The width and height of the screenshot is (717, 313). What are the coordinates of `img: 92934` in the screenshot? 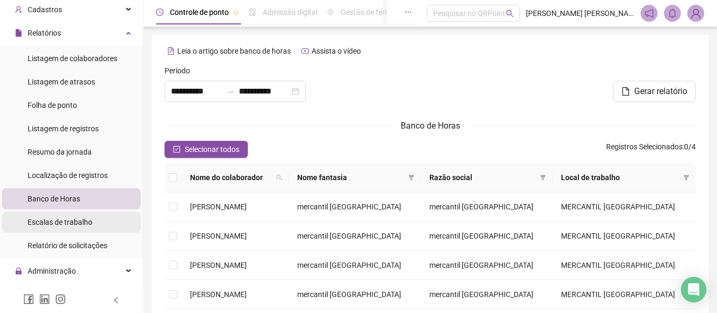 It's located at (696, 13).